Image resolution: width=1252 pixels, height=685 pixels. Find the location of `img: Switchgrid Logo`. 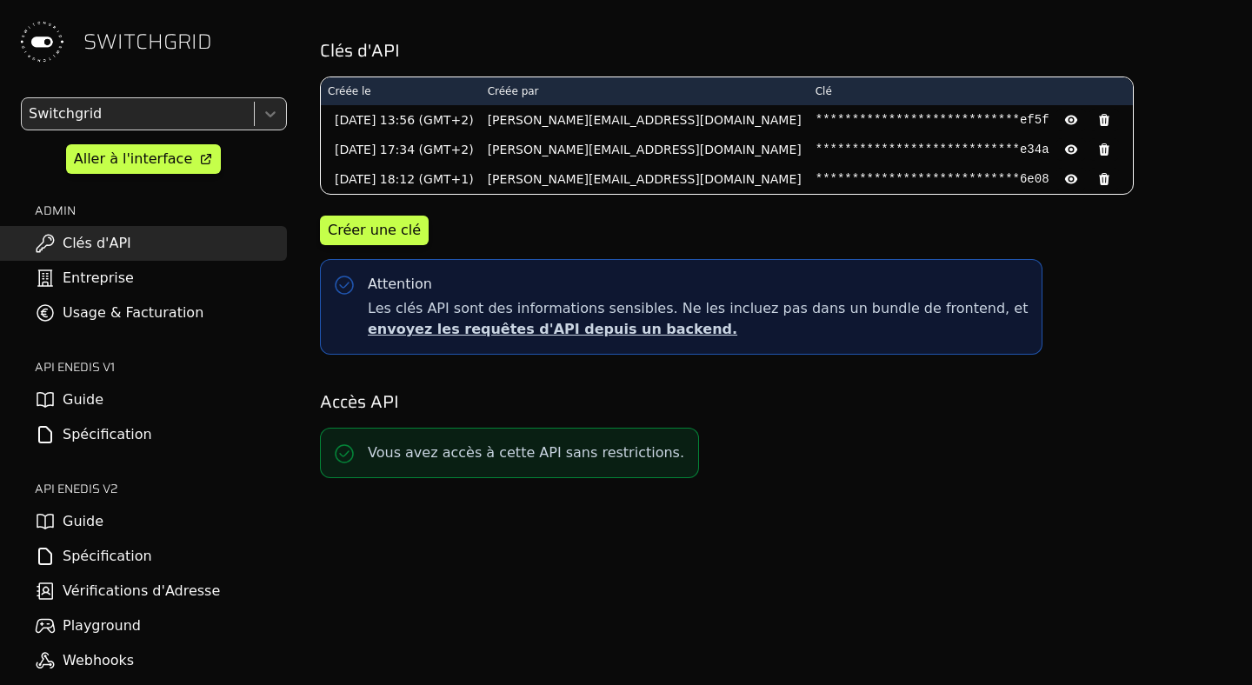

img: Switchgrid Logo is located at coordinates (42, 42).